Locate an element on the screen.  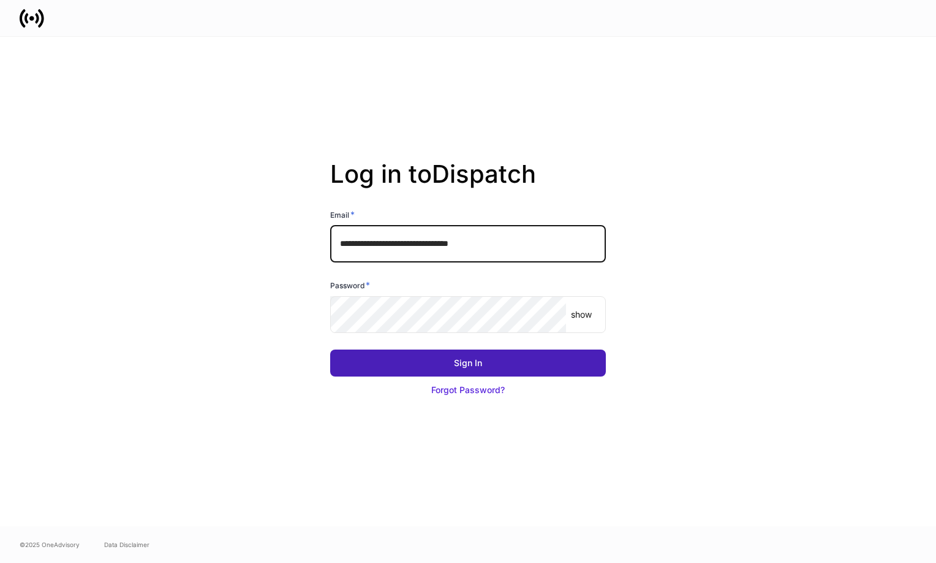
span: © 2025 OneAdvisory is located at coordinates (50, 544).